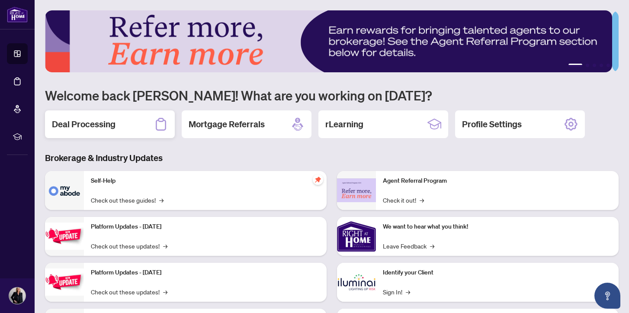  What do you see at coordinates (17, 296) in the screenshot?
I see `img: Profile Icon` at bounding box center [17, 296].